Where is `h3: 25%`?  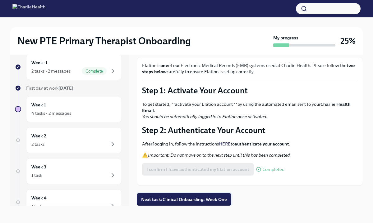 h3: 25% is located at coordinates (348, 41).